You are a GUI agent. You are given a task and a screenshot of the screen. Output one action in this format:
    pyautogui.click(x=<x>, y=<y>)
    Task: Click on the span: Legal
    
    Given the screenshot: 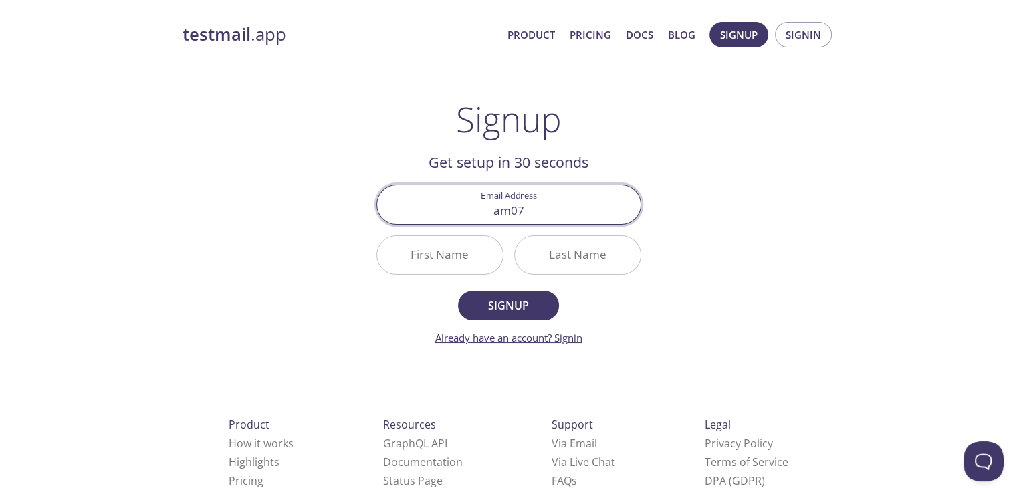 What is the action you would take?
    pyautogui.click(x=717, y=425)
    